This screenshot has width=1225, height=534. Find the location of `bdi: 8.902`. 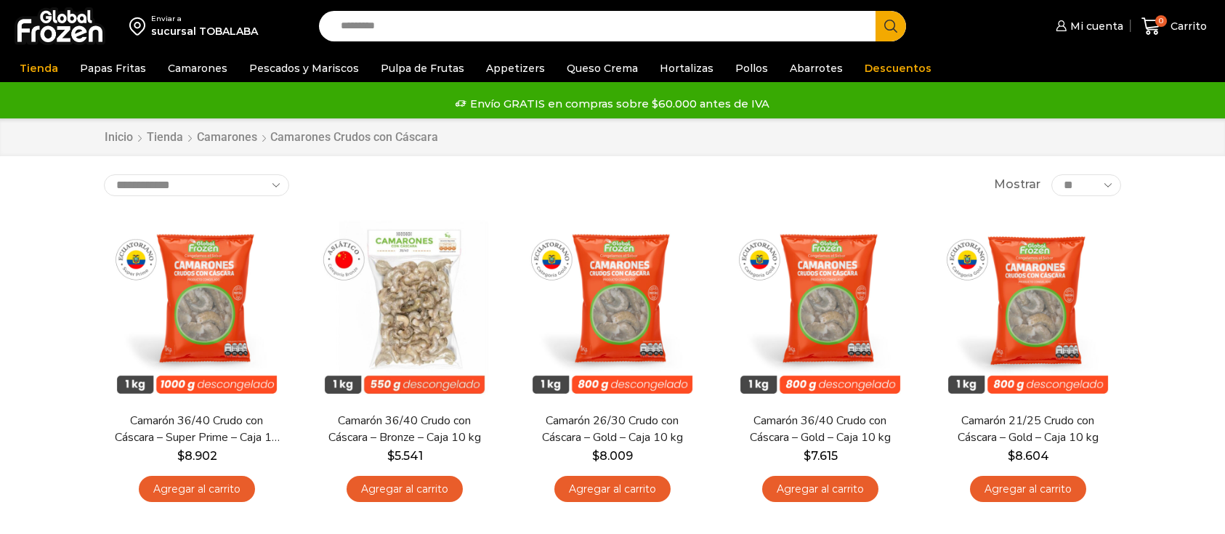

bdi: 8.902 is located at coordinates (197, 456).